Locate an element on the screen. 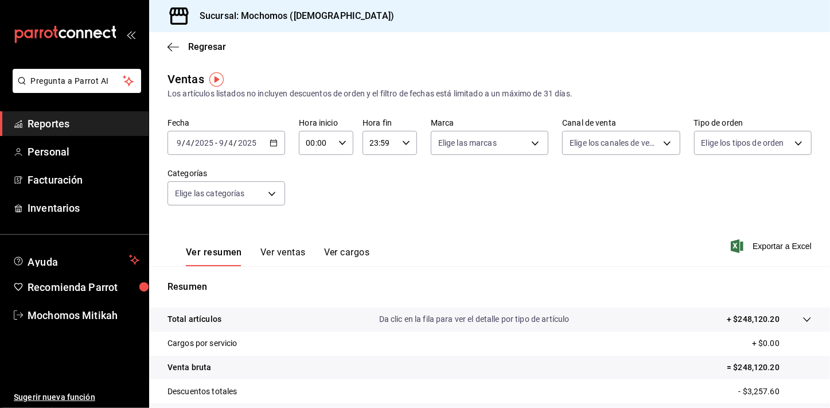 The height and width of the screenshot is (408, 830). label: Fecha is located at coordinates (226, 123).